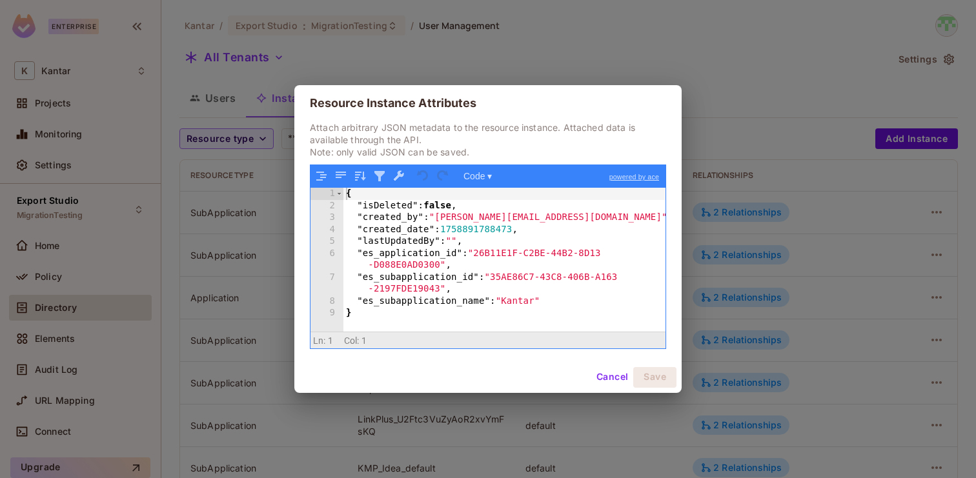  I want to click on span: Ln:, so click(319, 341).